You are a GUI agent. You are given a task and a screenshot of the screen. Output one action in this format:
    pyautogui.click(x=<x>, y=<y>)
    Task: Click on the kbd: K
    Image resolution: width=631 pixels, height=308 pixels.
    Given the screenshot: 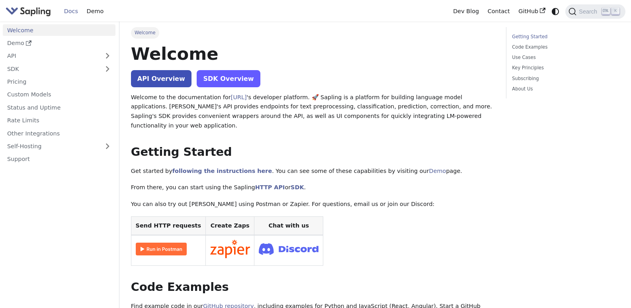 What is the action you would take?
    pyautogui.click(x=616, y=11)
    